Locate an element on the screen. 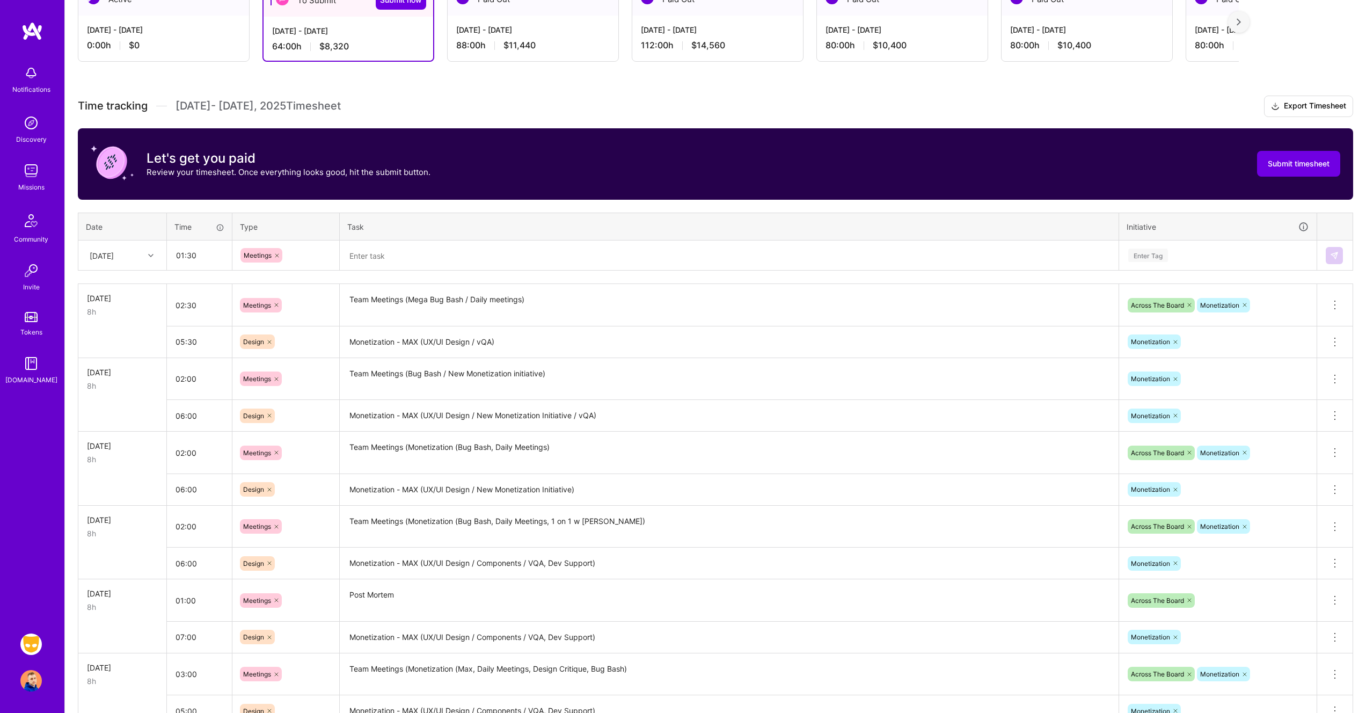 The image size is (1366, 713). i: icon Chevron is located at coordinates (151, 255).